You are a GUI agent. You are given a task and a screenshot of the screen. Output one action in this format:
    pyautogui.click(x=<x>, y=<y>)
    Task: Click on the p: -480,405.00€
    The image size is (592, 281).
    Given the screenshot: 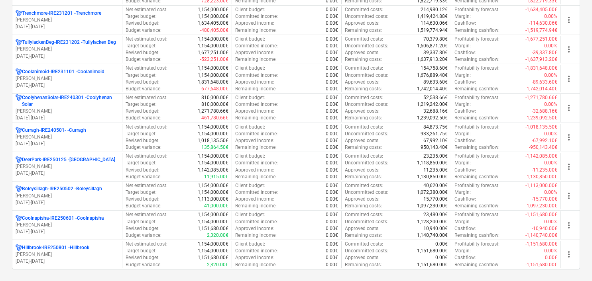 What is the action you would take?
    pyautogui.click(x=214, y=30)
    